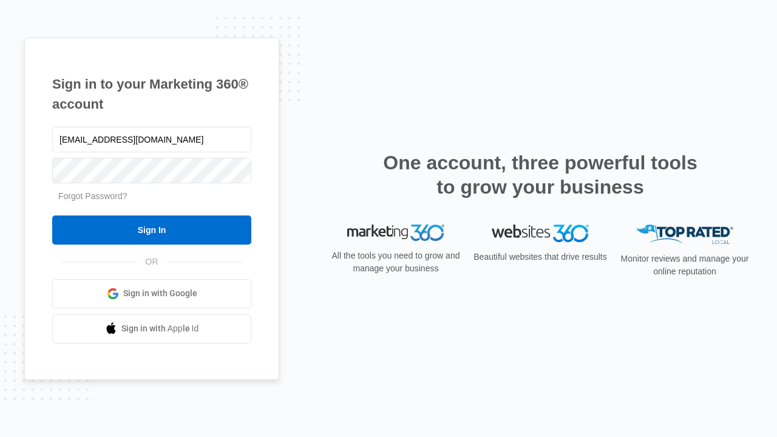 The height and width of the screenshot is (437, 777). Describe the element at coordinates (684, 234) in the screenshot. I see `img: Top Rated Local` at that location.